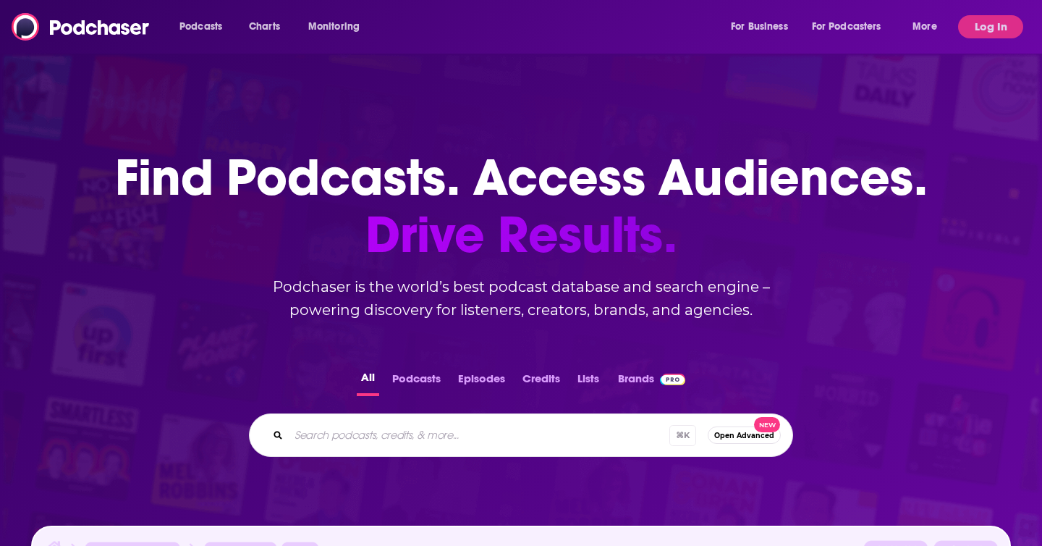  What do you see at coordinates (521, 206) in the screenshot?
I see `h1: Find Podcasts. Access Audiences.` at bounding box center [521, 206].